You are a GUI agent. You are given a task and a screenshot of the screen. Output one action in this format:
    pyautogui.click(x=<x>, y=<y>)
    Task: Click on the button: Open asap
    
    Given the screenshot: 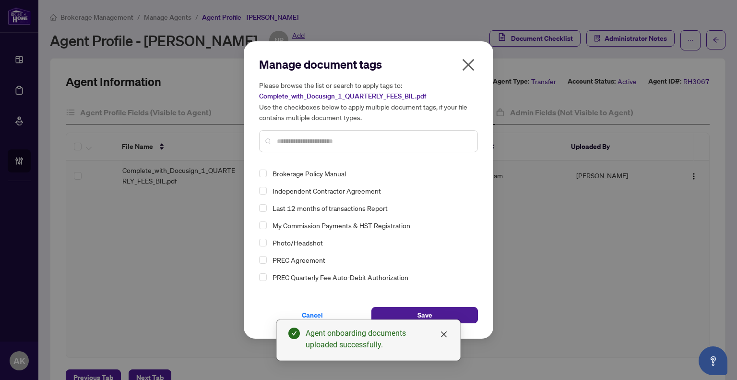 What is the action you would take?
    pyautogui.click(x=713, y=360)
    